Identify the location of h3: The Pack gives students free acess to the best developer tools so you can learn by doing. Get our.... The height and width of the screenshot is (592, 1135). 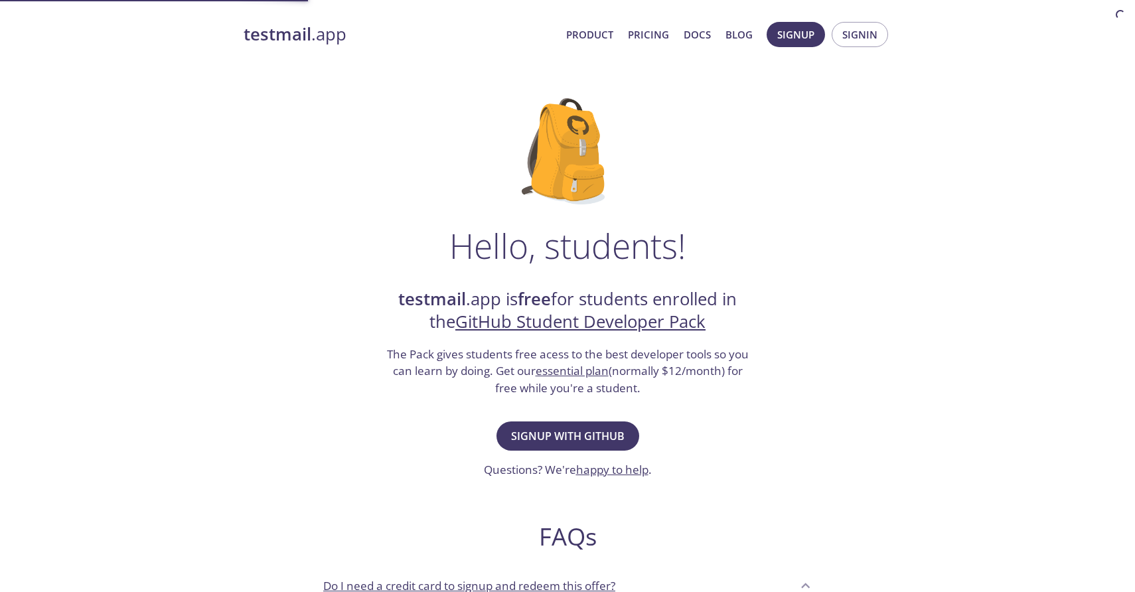
(568, 371).